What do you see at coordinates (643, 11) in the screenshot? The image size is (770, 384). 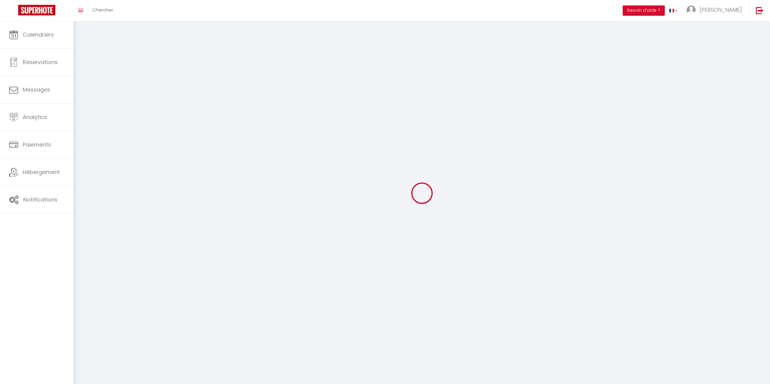 I see `button: Besoin d'aide ?` at bounding box center [643, 11].